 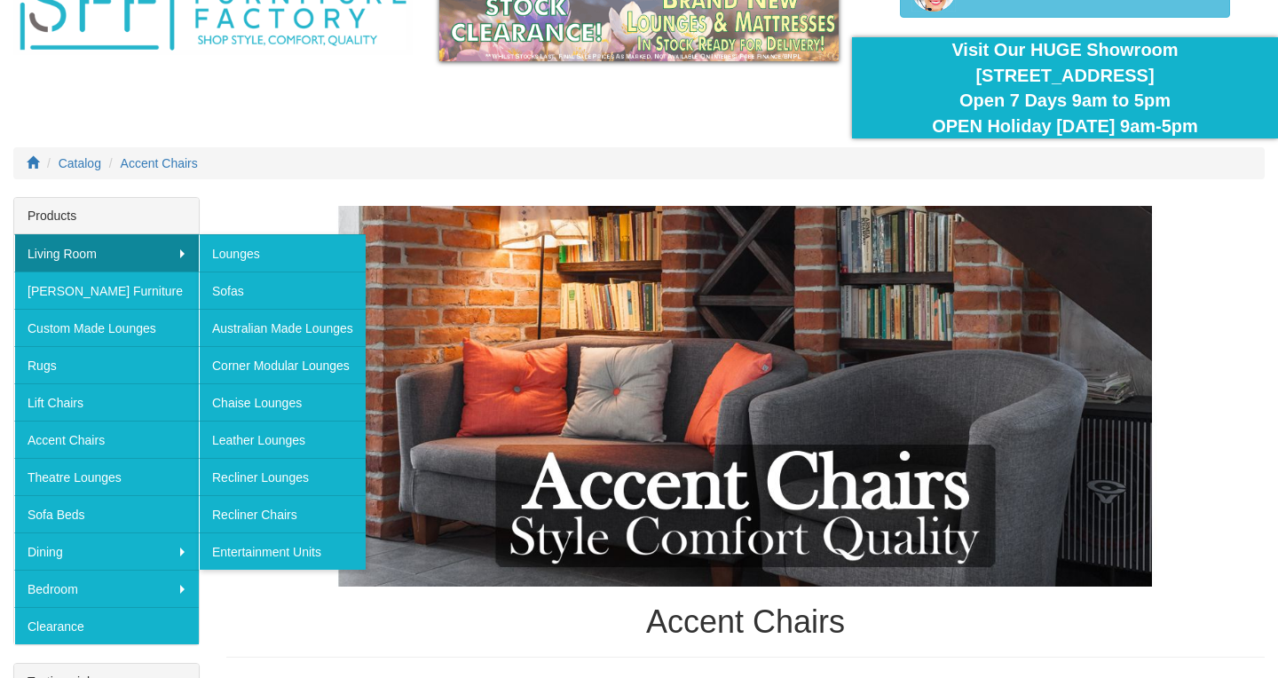 I want to click on img: Accent Chairs, so click(x=745, y=396).